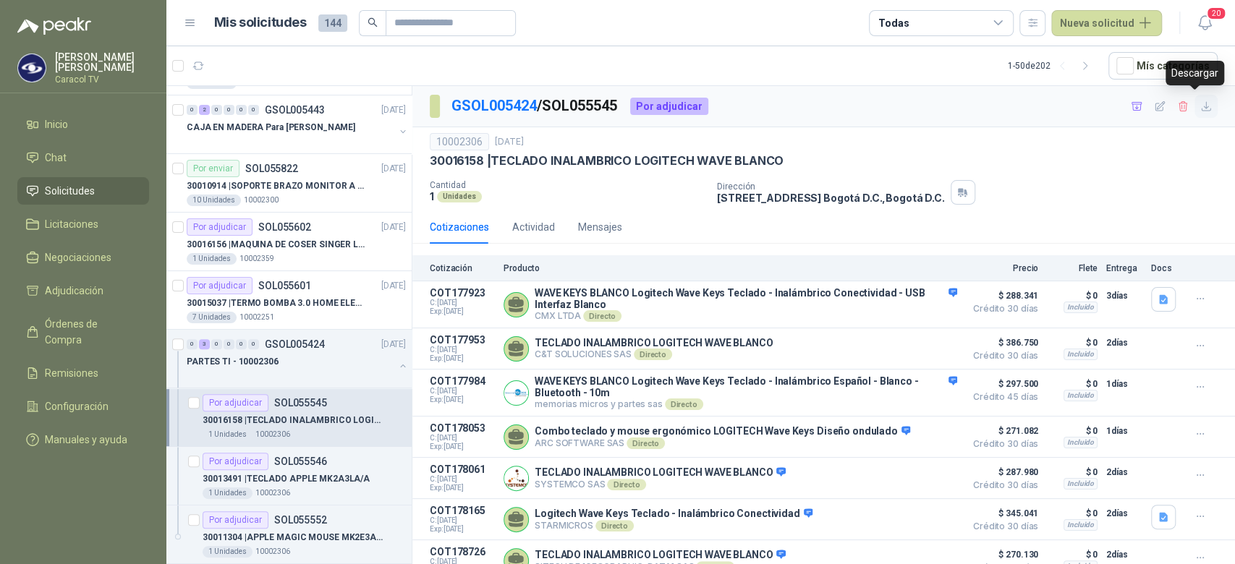 The image size is (1235, 564). I want to click on div: 10 Unidades, so click(213, 200).